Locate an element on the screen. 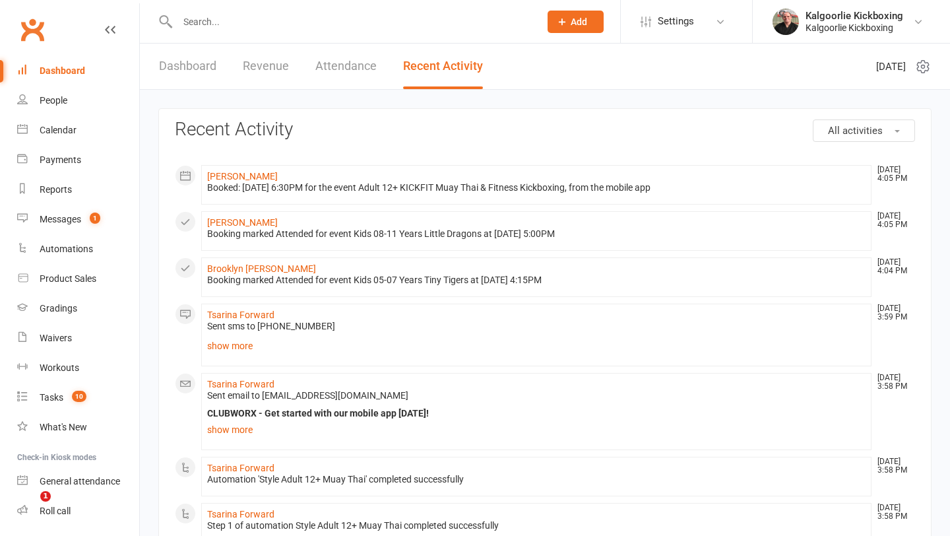 This screenshot has width=950, height=536. a: General attendance kiosk mode is located at coordinates (78, 481).